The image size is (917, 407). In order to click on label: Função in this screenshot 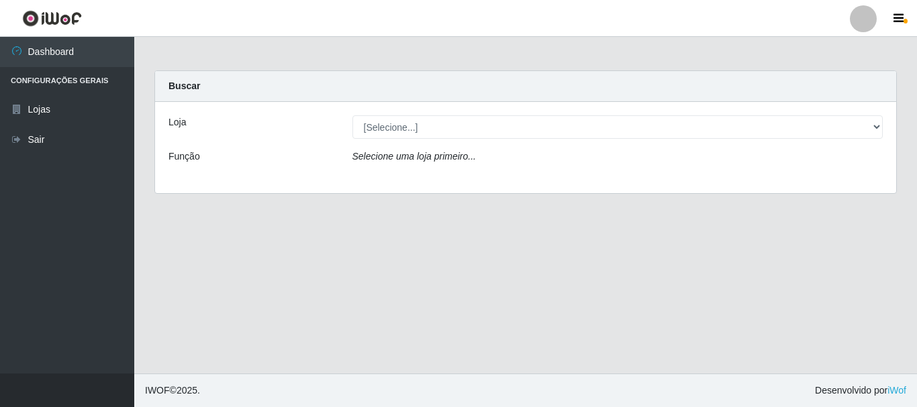, I will do `click(184, 156)`.